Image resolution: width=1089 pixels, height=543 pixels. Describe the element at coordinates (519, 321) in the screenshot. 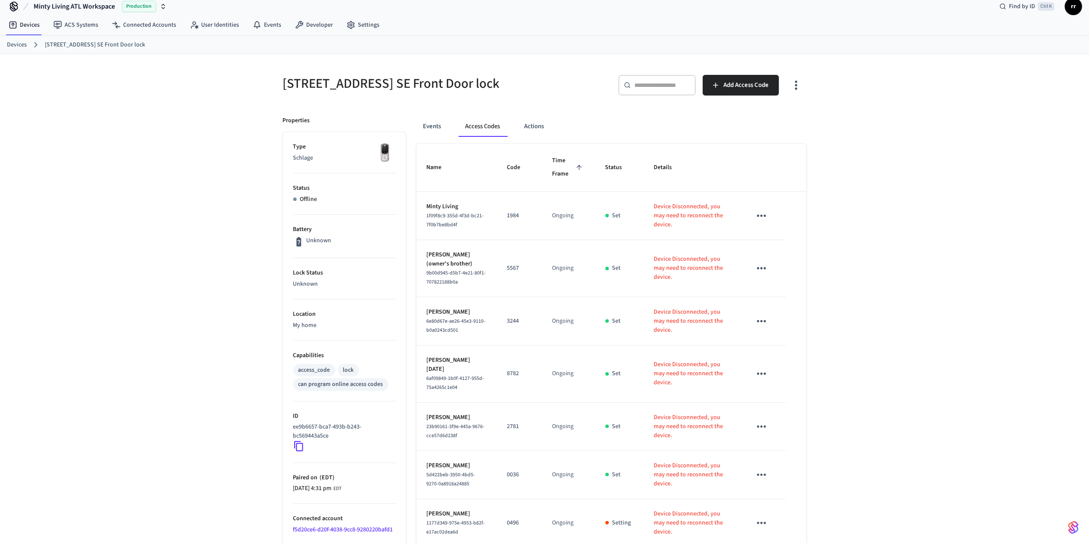

I see `p: 3244` at that location.